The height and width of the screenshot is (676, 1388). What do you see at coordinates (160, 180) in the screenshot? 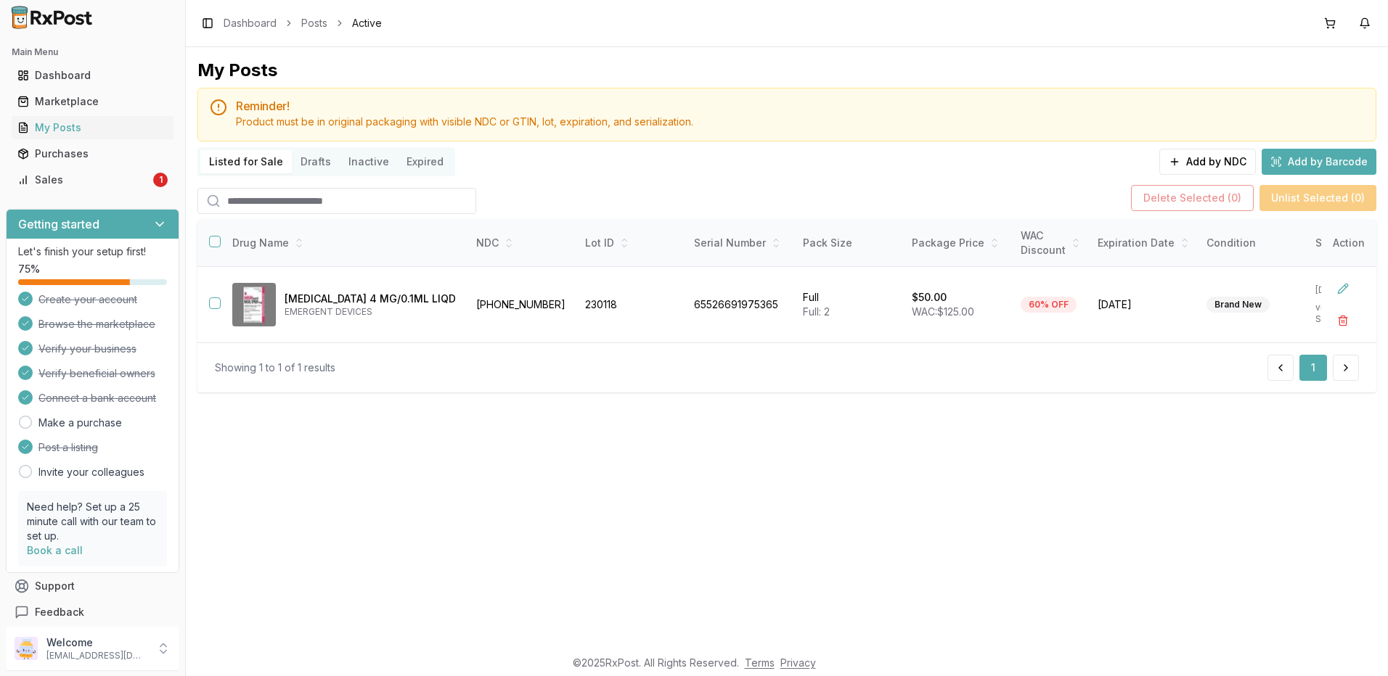
I see `div: 1` at bounding box center [160, 180].